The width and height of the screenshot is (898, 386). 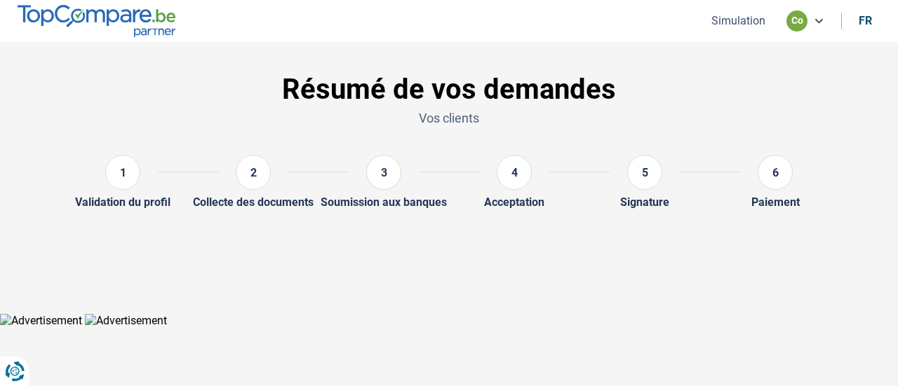 I want to click on div: Collecte des documents, so click(x=253, y=202).